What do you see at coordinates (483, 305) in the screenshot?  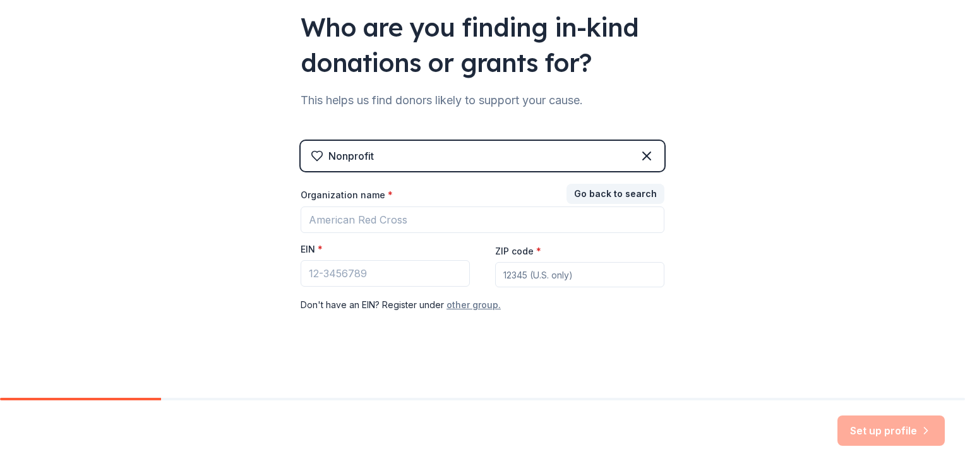 I see `div: Don ' t have an EIN? Register under` at bounding box center [483, 305].